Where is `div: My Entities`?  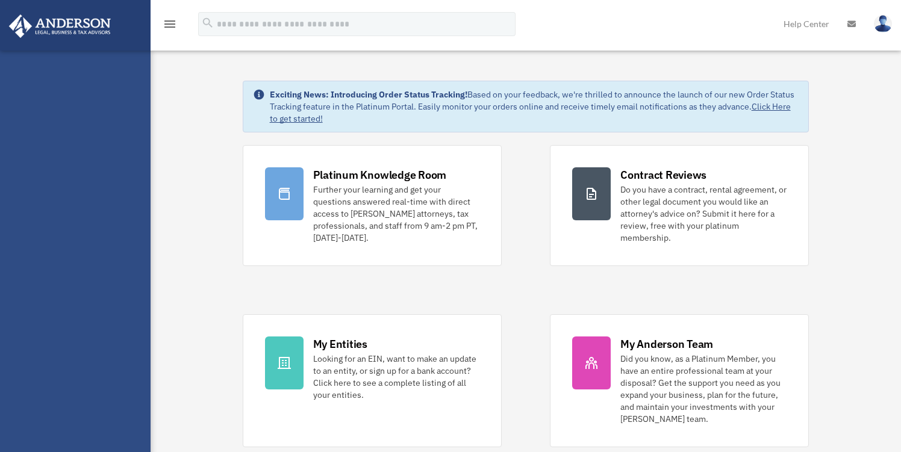 div: My Entities is located at coordinates (340, 344).